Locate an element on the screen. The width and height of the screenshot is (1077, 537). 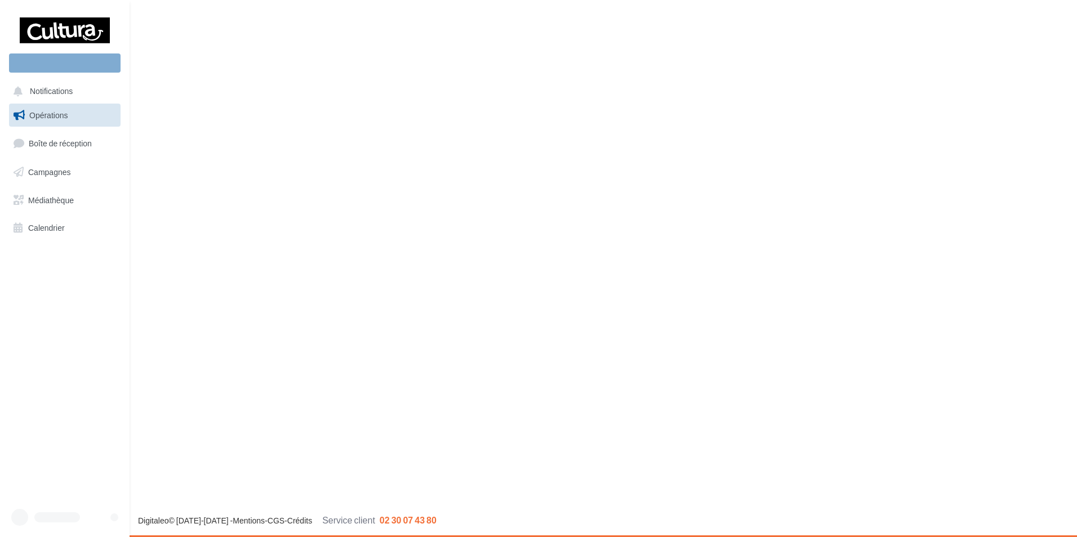
span: Service client is located at coordinates (349, 520).